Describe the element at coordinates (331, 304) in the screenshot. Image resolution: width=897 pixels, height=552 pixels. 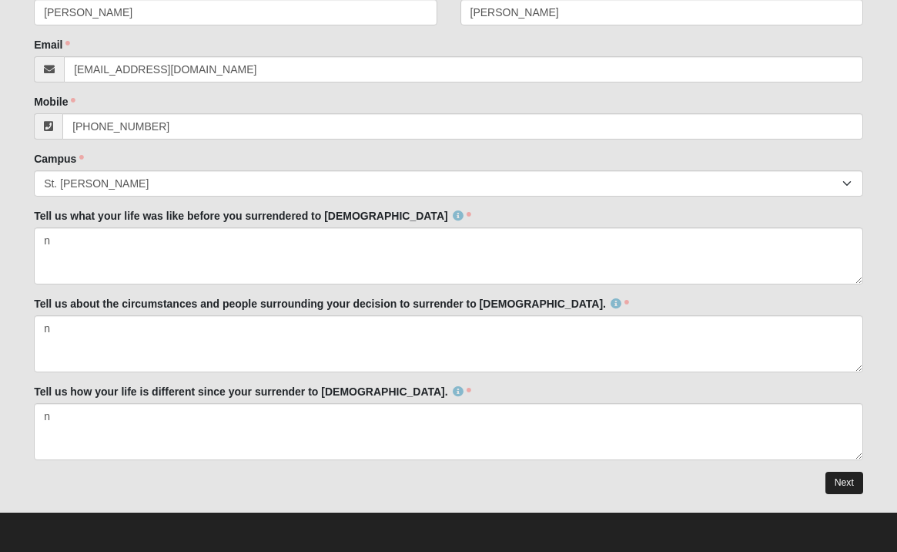
I see `label: Tell us about the circumstances and people surrounding your decision to surrender to [DEMOGRAPHIC...` at that location.